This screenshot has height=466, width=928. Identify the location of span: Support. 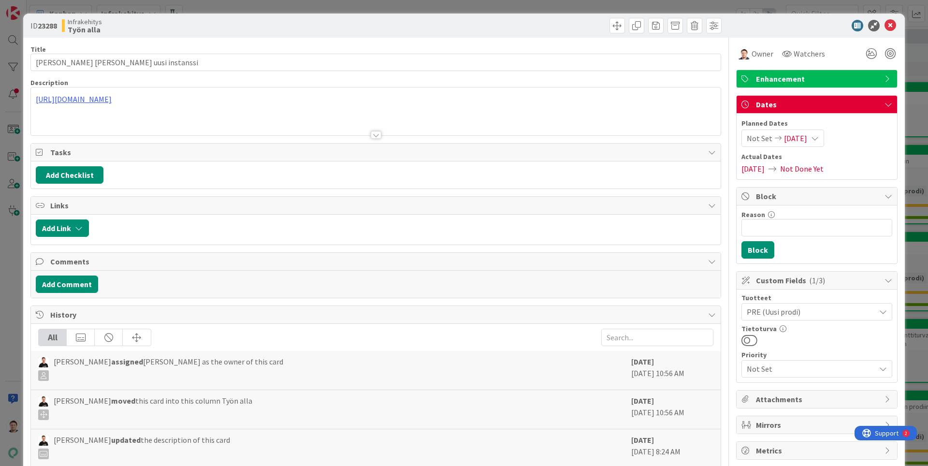
(32, 7).